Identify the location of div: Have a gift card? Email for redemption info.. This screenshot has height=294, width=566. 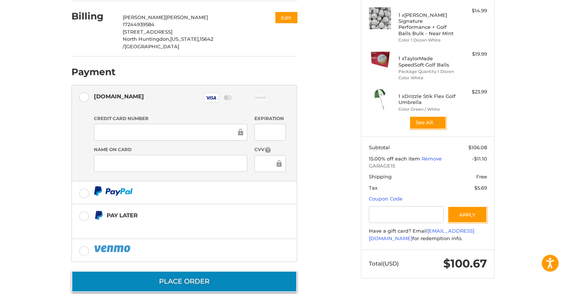
(428, 235).